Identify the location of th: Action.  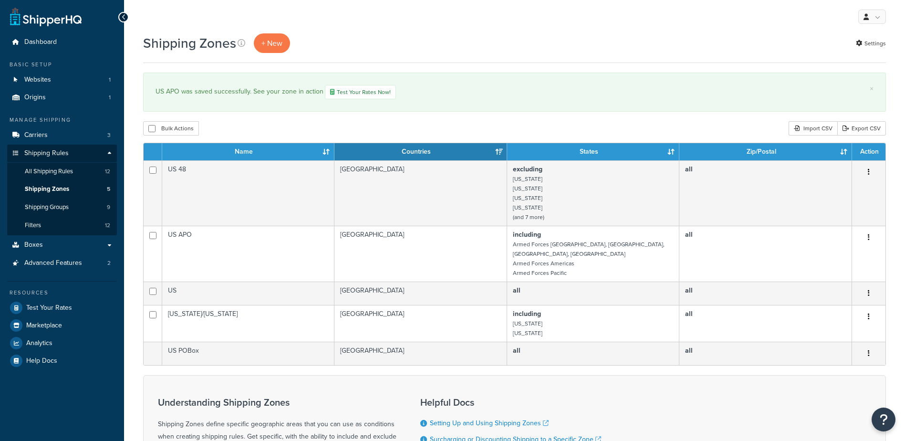
(869, 152).